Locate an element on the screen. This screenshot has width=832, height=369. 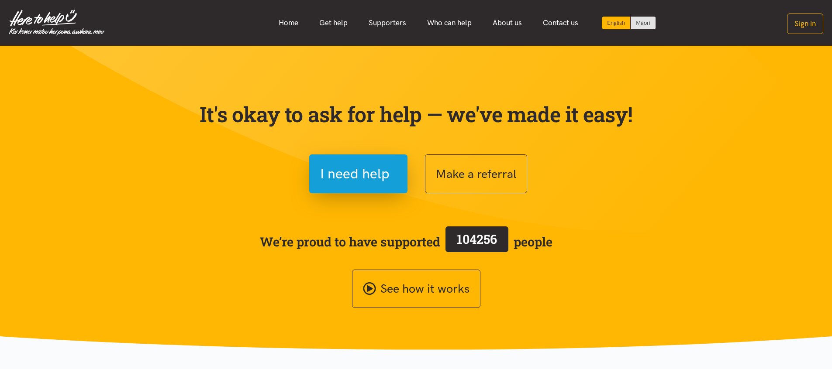
span: 104256 is located at coordinates (477, 239).